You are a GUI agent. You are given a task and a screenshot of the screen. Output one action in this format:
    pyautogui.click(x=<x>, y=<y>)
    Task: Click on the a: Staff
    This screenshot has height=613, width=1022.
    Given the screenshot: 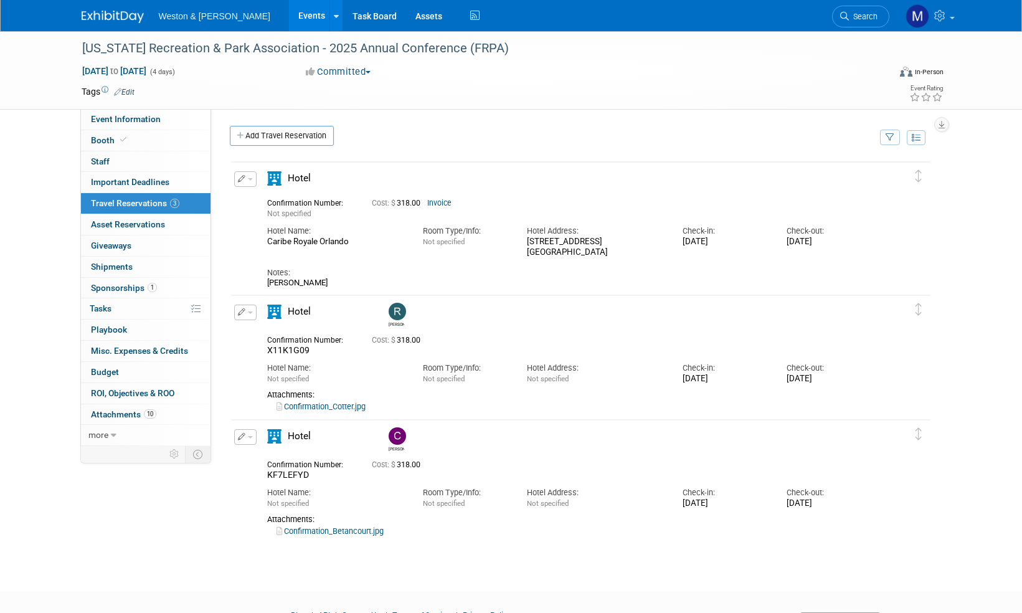 What is the action you would take?
    pyautogui.click(x=146, y=161)
    